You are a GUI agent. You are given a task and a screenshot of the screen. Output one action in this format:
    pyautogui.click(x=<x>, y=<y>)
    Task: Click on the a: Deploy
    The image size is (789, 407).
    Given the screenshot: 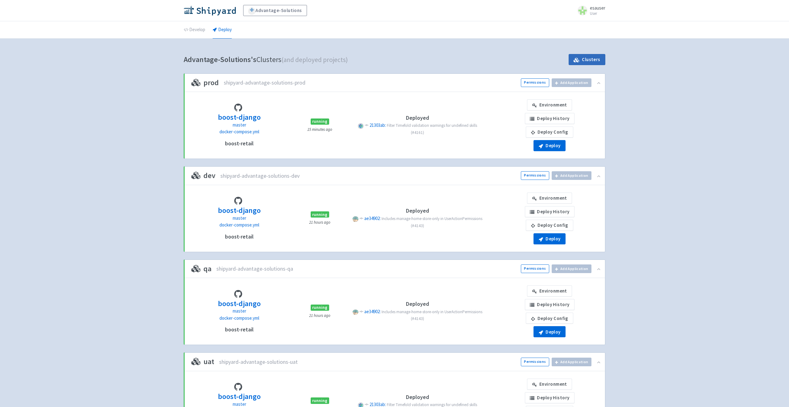 What is the action you would take?
    pyautogui.click(x=222, y=30)
    